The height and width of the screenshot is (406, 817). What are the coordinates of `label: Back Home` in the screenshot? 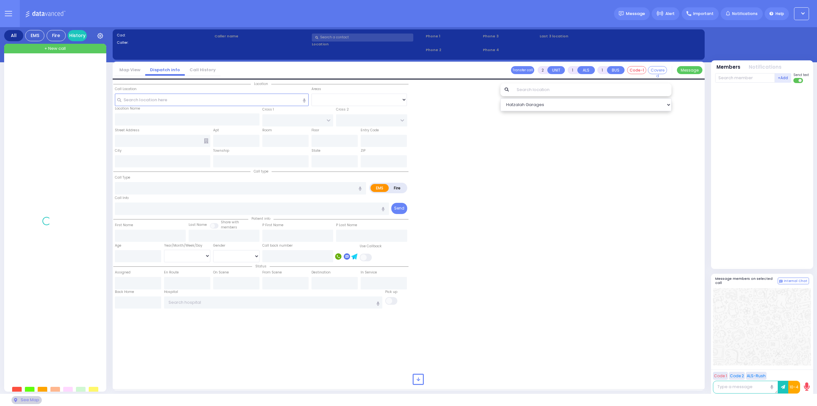 It's located at (124, 292).